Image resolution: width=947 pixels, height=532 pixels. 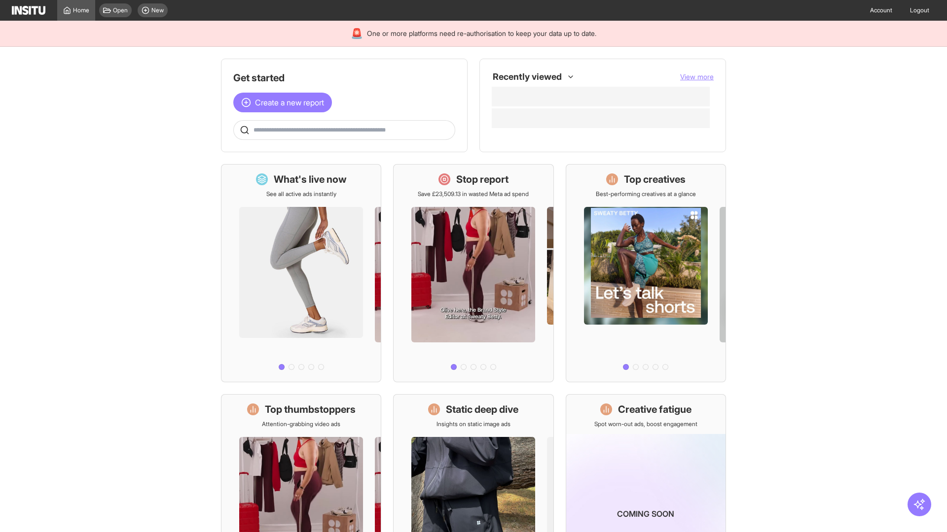 What do you see at coordinates (473, 194) in the screenshot?
I see `p: Save £23,509.13 in wasted Meta ad spend` at bounding box center [473, 194].